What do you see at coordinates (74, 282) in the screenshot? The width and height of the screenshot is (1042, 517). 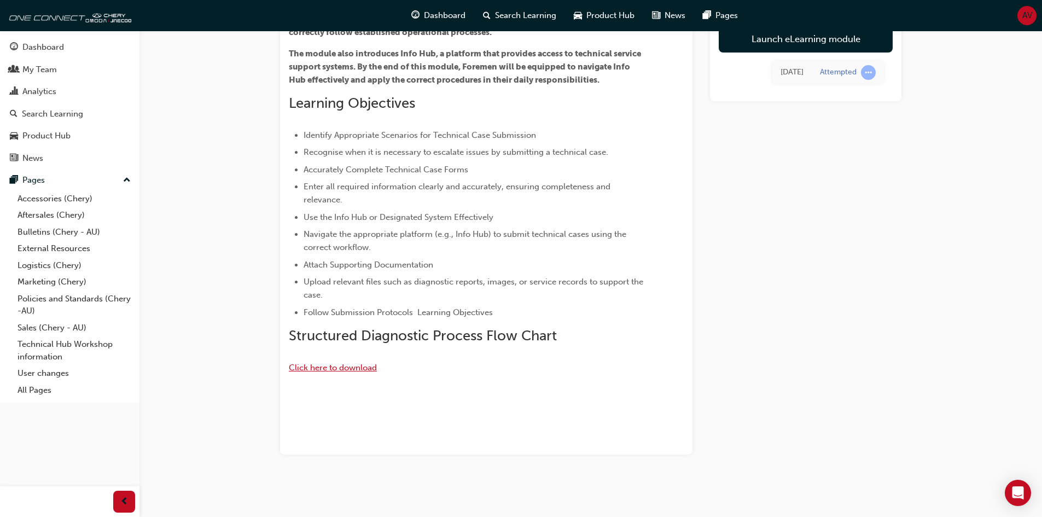 I see `a: Marketing (Chery)` at bounding box center [74, 282].